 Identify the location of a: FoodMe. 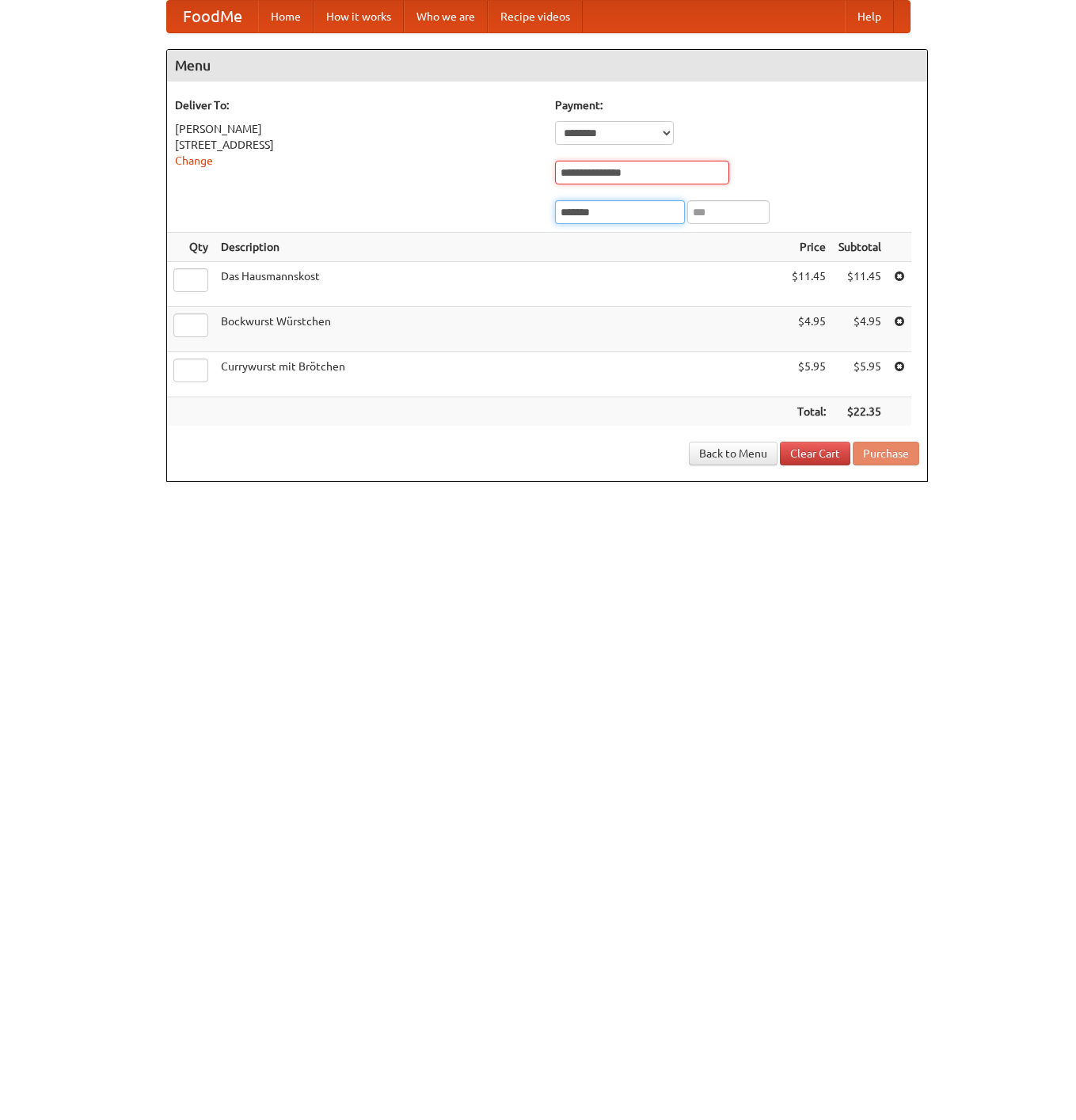
(212, 16).